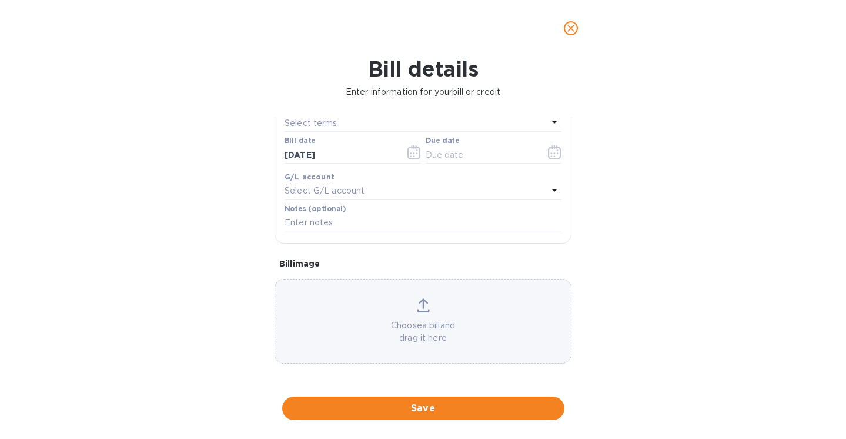  I want to click on p: Select terms, so click(311, 123).